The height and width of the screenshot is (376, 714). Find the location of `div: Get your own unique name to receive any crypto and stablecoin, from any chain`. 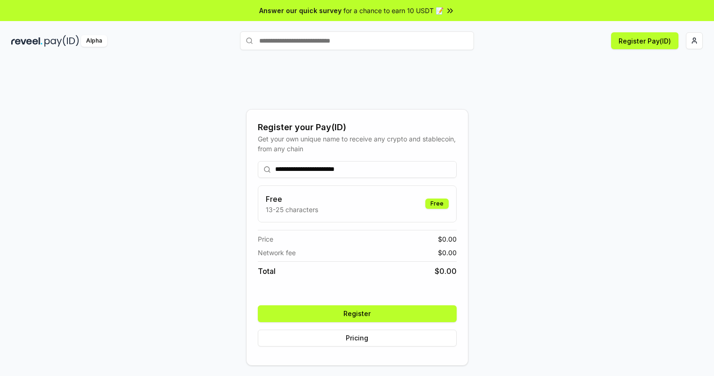

div: Get your own unique name to receive any crypto and stablecoin, from any chain is located at coordinates (357, 144).